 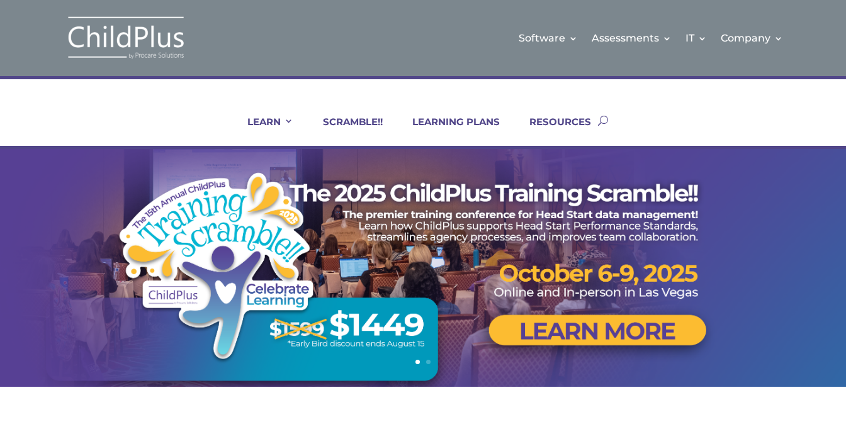 What do you see at coordinates (631, 38) in the screenshot?
I see `a: Assessments` at bounding box center [631, 38].